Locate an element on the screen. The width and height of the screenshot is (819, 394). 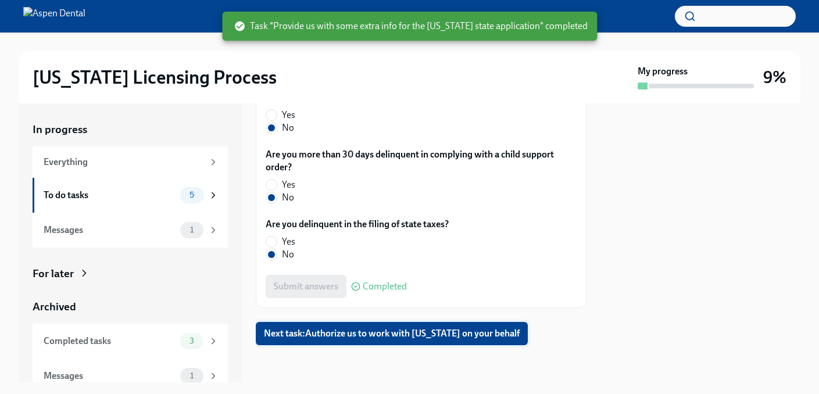
a: To do tasks5 is located at coordinates (130, 195).